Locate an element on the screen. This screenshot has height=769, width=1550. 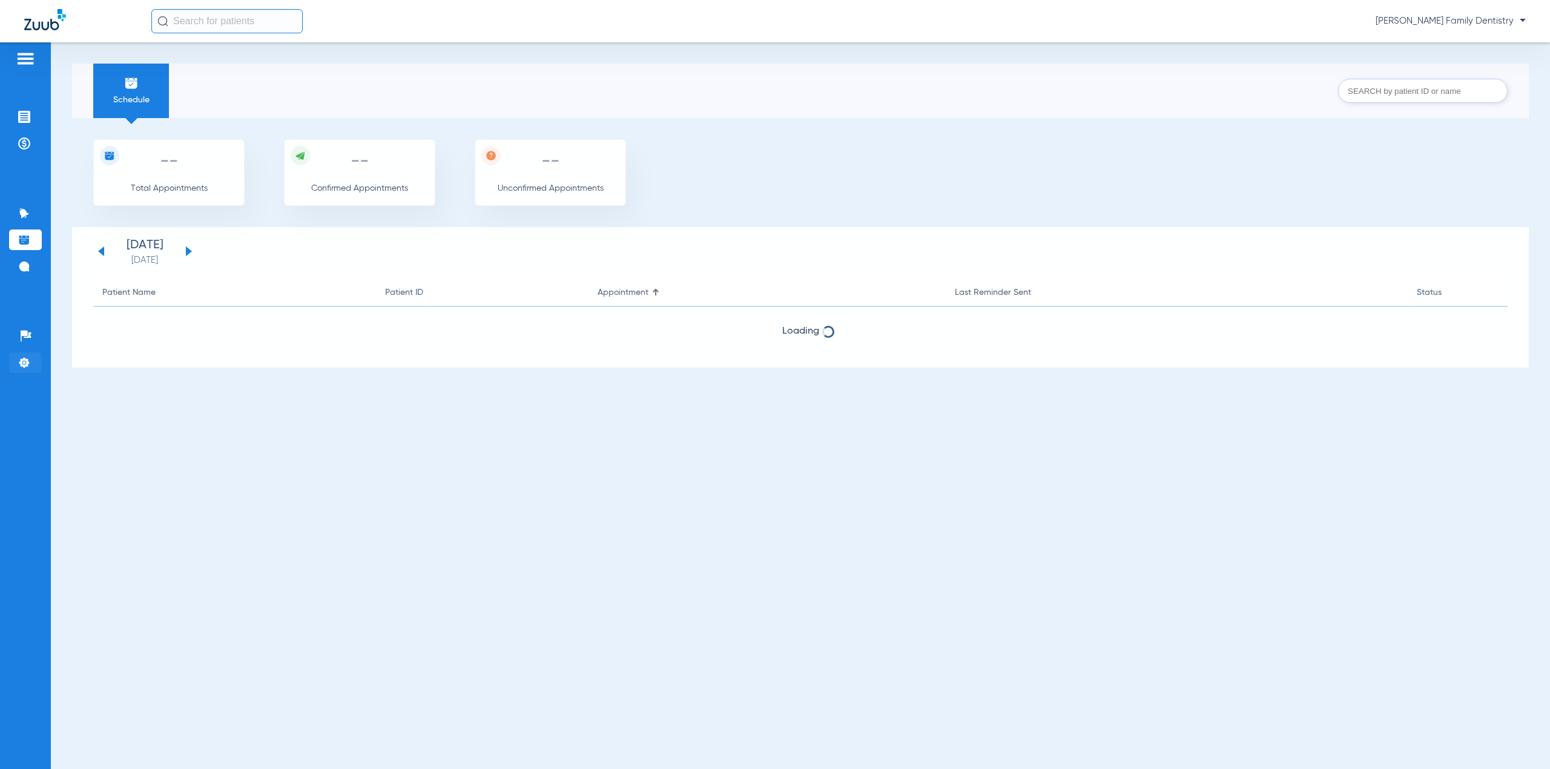
th: Status is located at coordinates (1462, 292).